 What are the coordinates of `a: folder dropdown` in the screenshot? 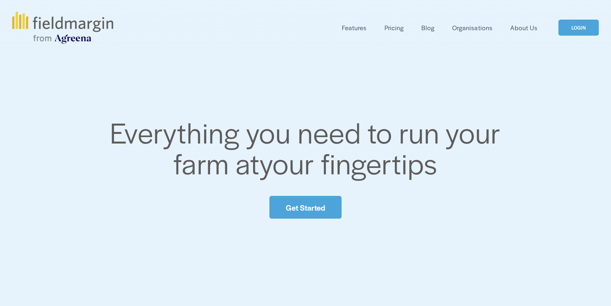 It's located at (354, 28).